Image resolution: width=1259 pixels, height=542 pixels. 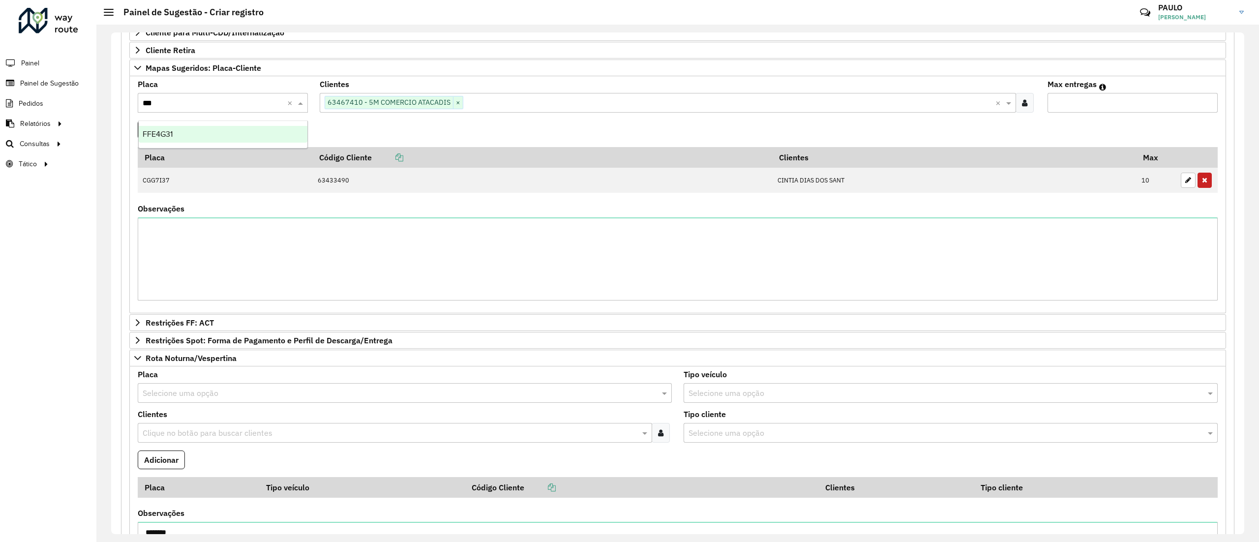 I want to click on label: Tipo cliente, so click(x=705, y=414).